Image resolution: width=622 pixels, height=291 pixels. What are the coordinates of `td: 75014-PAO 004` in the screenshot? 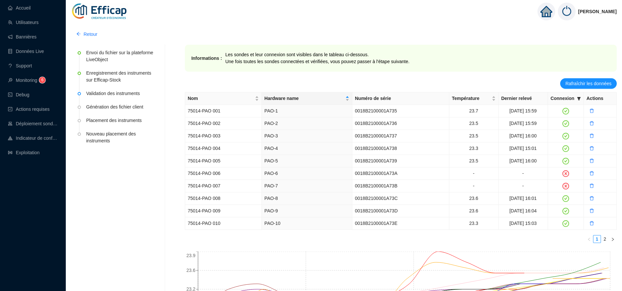 It's located at (223, 149).